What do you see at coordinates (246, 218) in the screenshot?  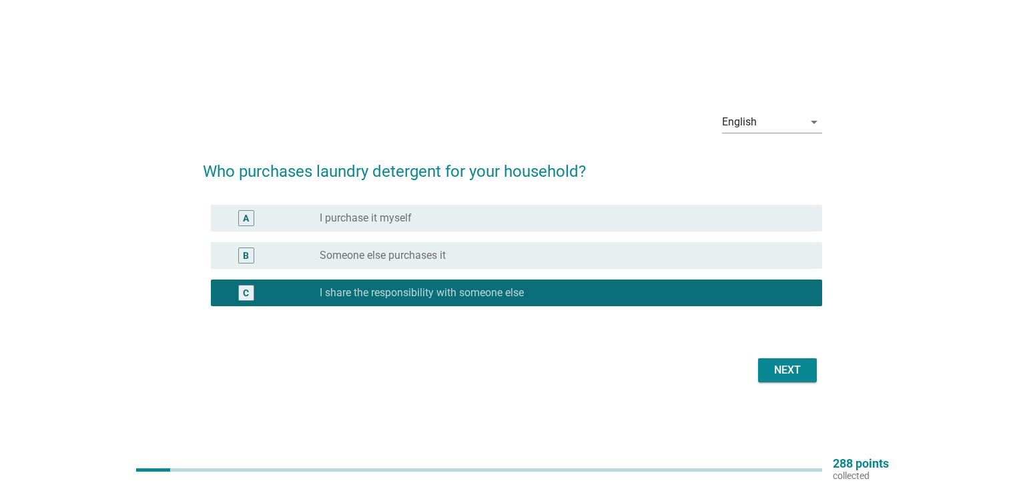 I see `div: A` at bounding box center [246, 218].